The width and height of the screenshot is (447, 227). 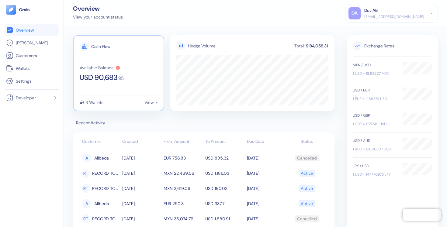 What do you see at coordinates (354, 13) in the screenshot?
I see `div: DA` at bounding box center [354, 13].